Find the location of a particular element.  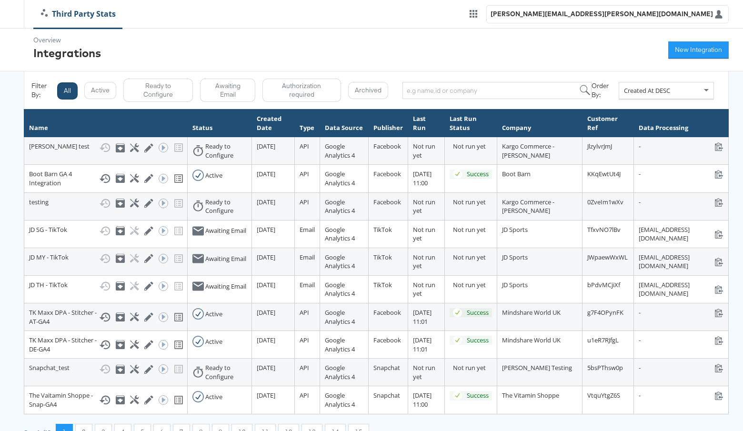

div: The Vaitamin Shoppe -Snap-GA4 is located at coordinates (106, 400).